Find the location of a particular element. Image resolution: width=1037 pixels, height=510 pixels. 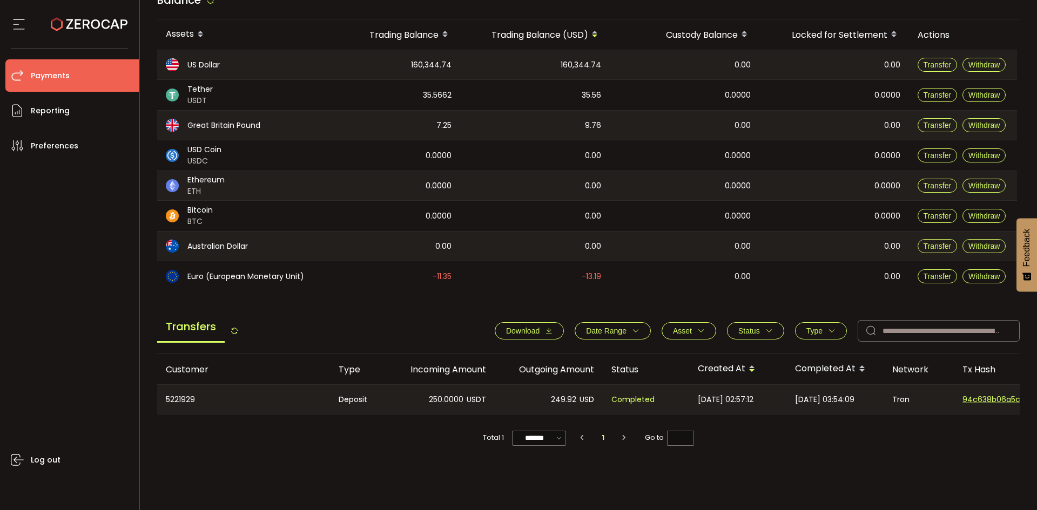

span: Payments is located at coordinates (50, 76).